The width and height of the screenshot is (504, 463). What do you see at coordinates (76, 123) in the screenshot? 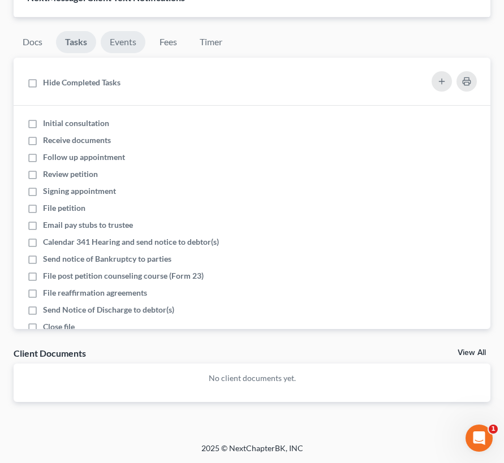
I see `span: Initial consultation` at bounding box center [76, 123].